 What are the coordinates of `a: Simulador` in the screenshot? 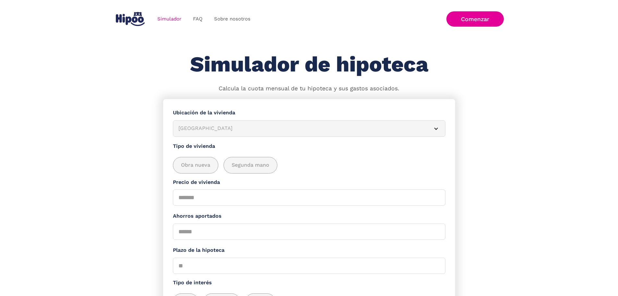 It's located at (169, 19).